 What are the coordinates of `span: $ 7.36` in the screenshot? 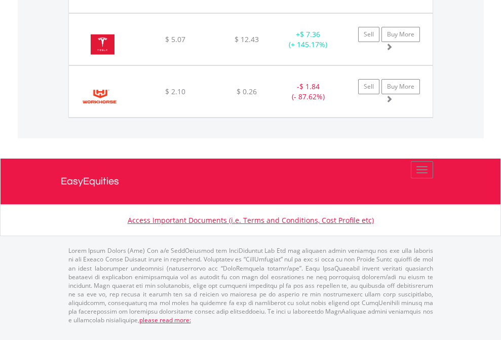 It's located at (310, 34).